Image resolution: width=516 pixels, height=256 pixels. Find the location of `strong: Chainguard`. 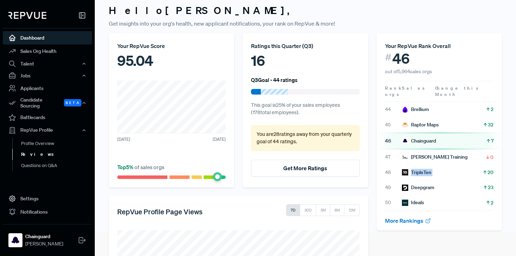

strong: Chainguard is located at coordinates (44, 237).